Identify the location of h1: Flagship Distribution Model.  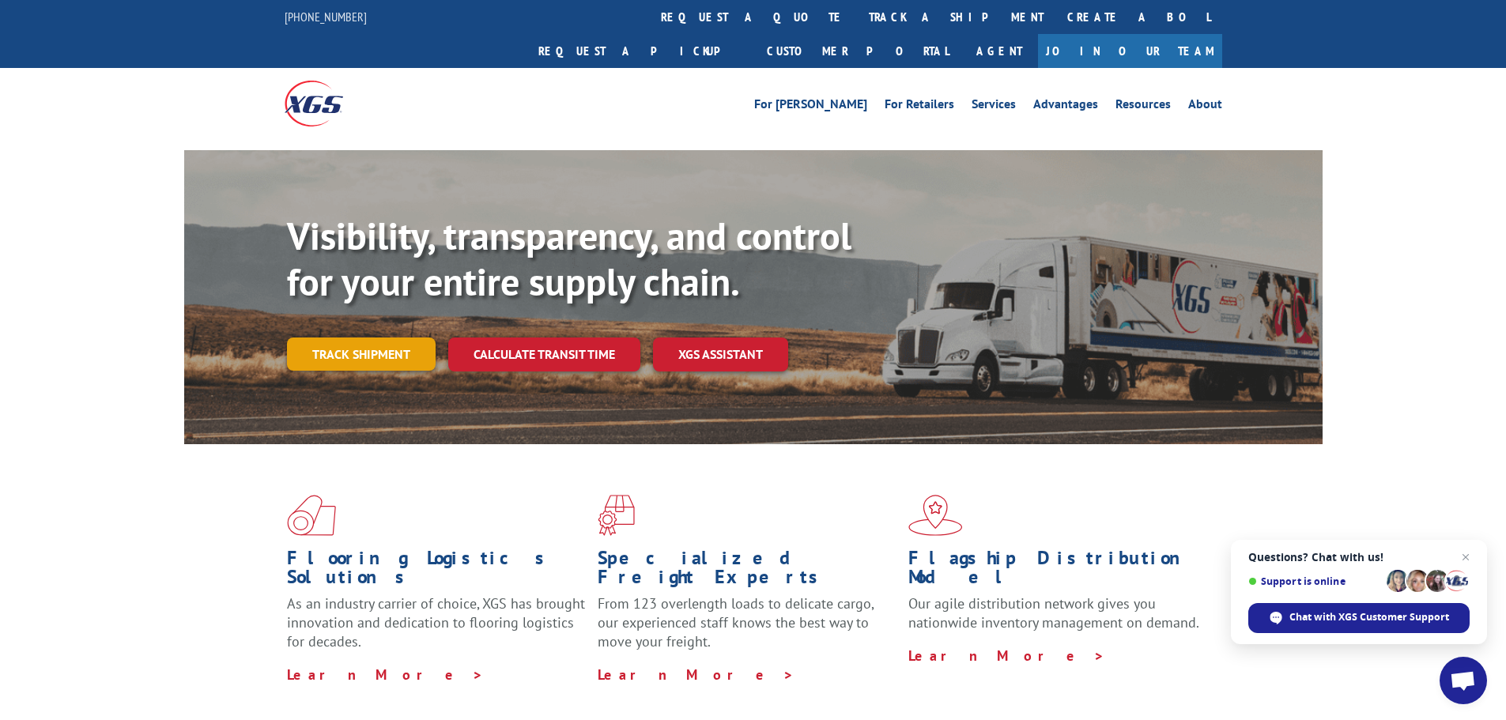
(1058, 572).